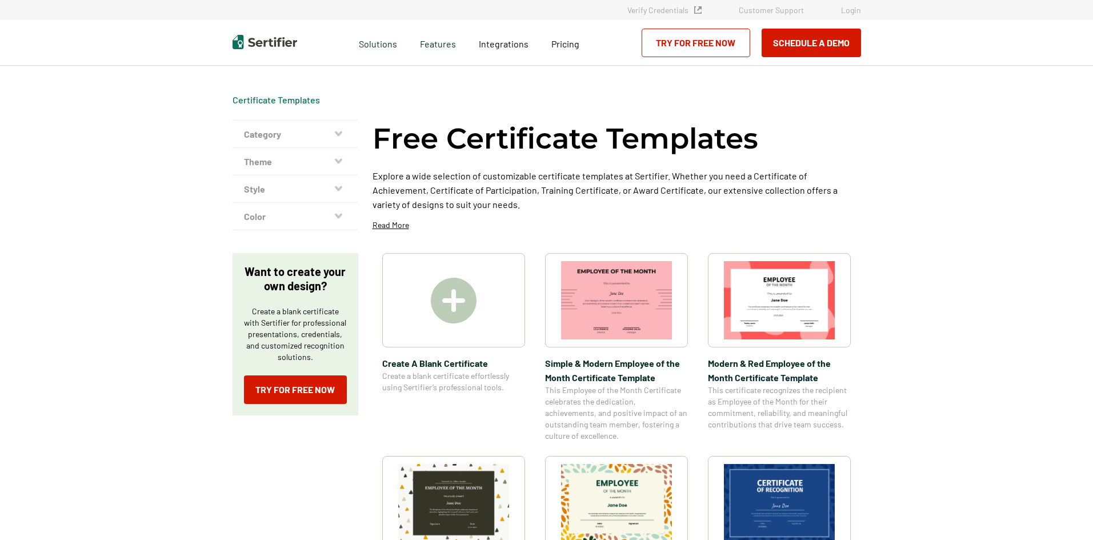  Describe the element at coordinates (565, 138) in the screenshot. I see `h1: Free Certificate Templates` at that location.